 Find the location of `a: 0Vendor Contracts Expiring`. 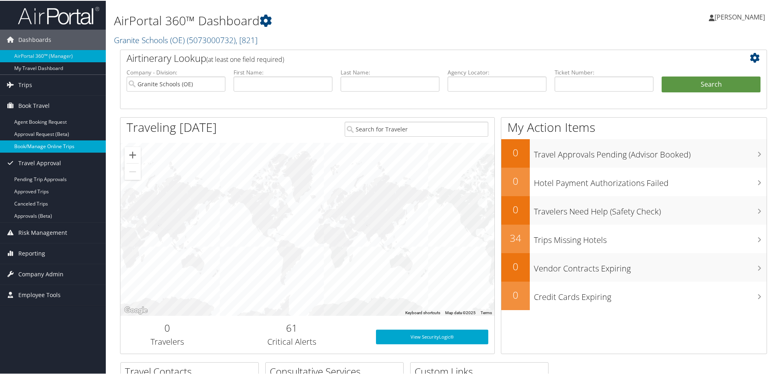

a: 0Vendor Contracts Expiring is located at coordinates (634, 266).